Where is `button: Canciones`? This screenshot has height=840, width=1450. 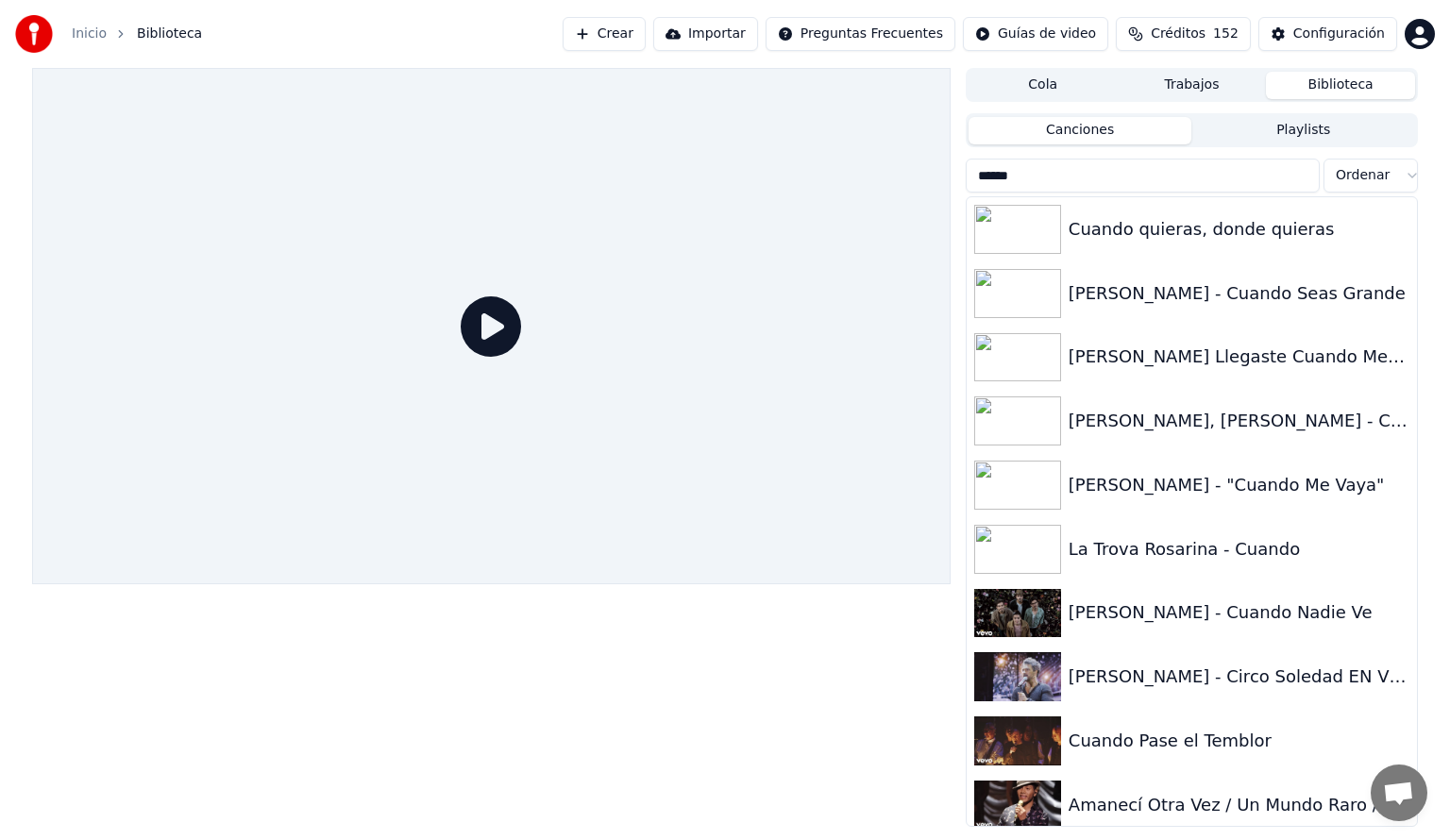 button: Canciones is located at coordinates (1080, 130).